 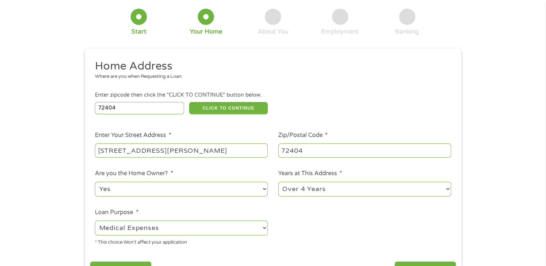 What do you see at coordinates (139, 108) in the screenshot?
I see `input: Enter Zipcode (e.g 01510)` at bounding box center [139, 108].